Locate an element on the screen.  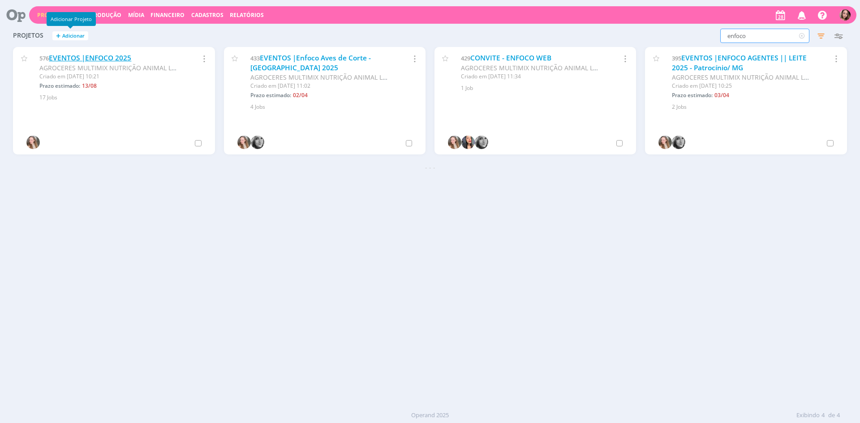
span: Exibindo is located at coordinates (808, 416).